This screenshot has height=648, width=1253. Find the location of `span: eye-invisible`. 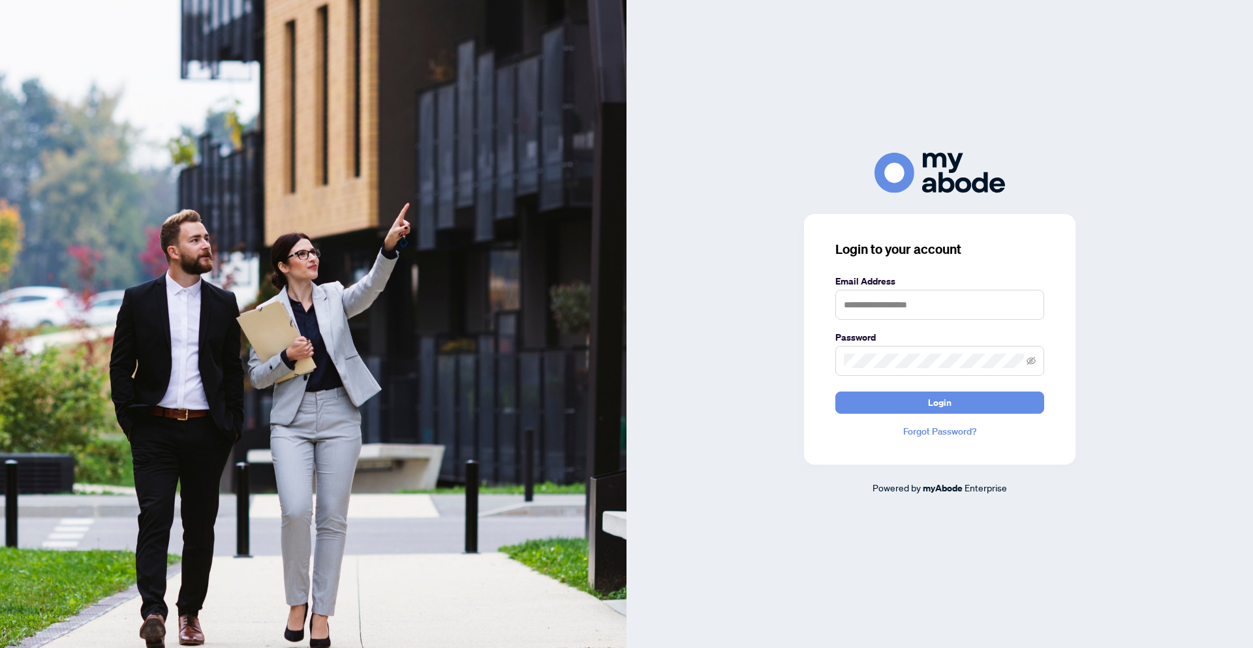

span: eye-invisible is located at coordinates (1031, 361).